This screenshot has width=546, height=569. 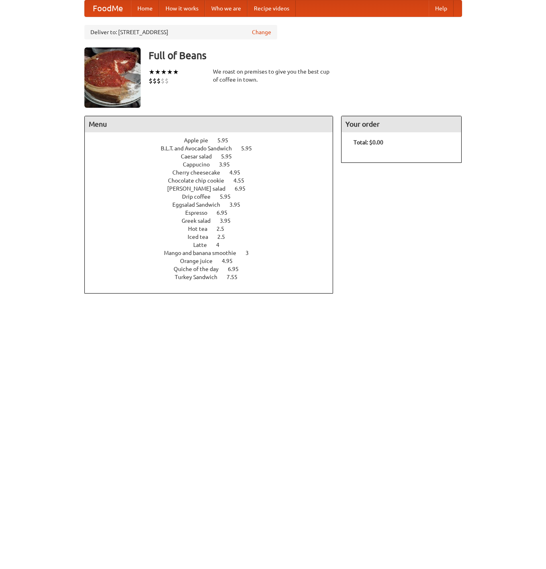 I want to click on a: Eggsalad Sandwich 3.95, so click(x=214, y=205).